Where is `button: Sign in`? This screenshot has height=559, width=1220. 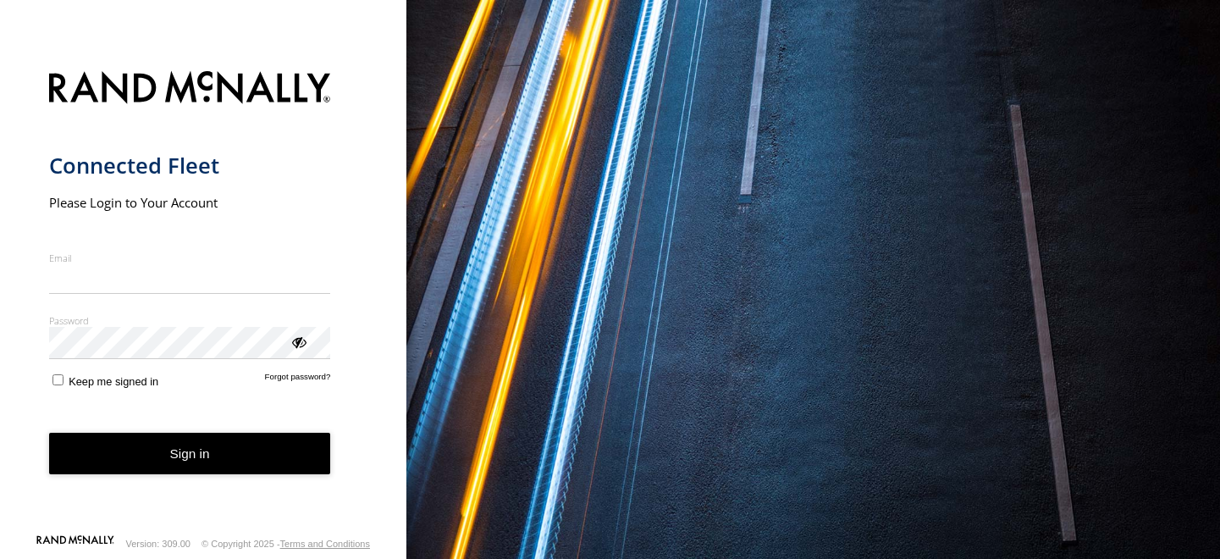
button: Sign in is located at coordinates (190, 453).